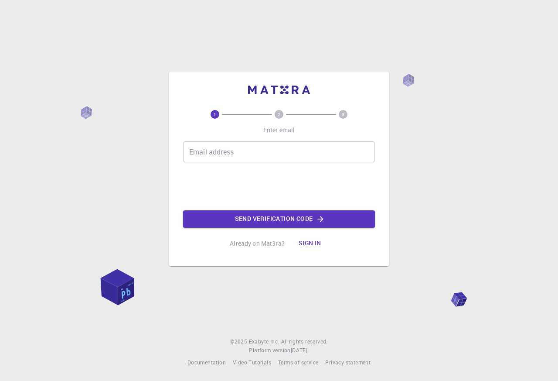 This screenshot has height=381, width=558. What do you see at coordinates (279, 219) in the screenshot?
I see `button: Send verification code` at bounding box center [279, 219].